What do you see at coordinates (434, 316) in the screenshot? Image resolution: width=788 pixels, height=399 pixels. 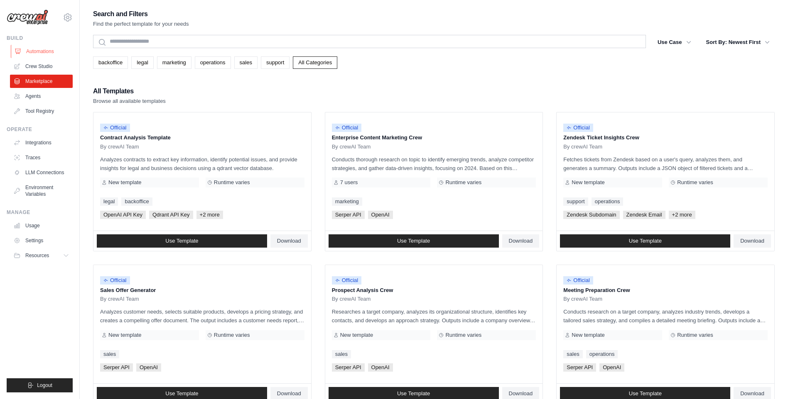 I see `p: Researches a target company, analyzes its organizational structure, identifies key contacts, and ...` at bounding box center [434, 316].